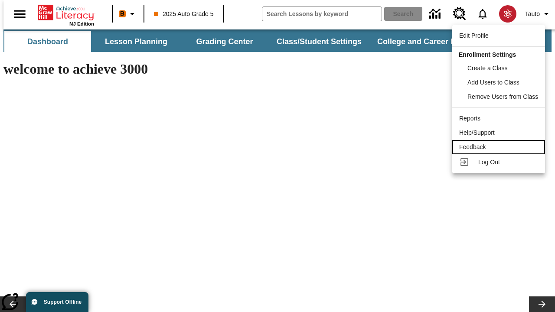 Image resolution: width=555 pixels, height=312 pixels. I want to click on span: Help/Support, so click(477, 133).